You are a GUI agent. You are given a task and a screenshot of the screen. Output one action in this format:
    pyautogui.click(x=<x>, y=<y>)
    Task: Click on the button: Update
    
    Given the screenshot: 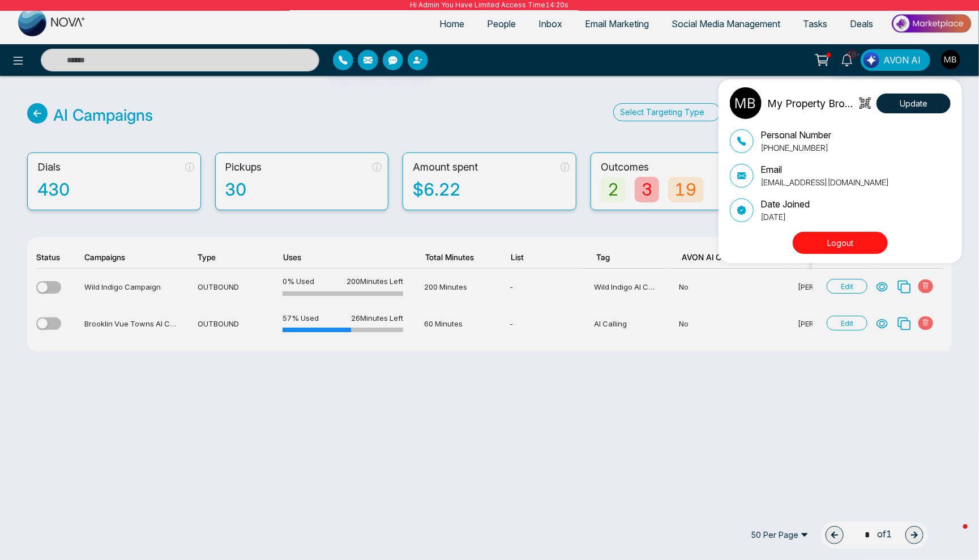 What is the action you would take?
    pyautogui.click(x=913, y=103)
    